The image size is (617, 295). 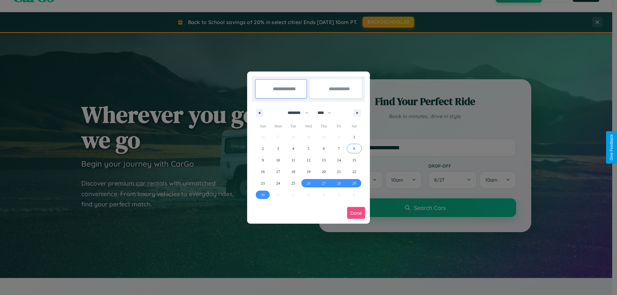 I want to click on button: 8, so click(x=354, y=149).